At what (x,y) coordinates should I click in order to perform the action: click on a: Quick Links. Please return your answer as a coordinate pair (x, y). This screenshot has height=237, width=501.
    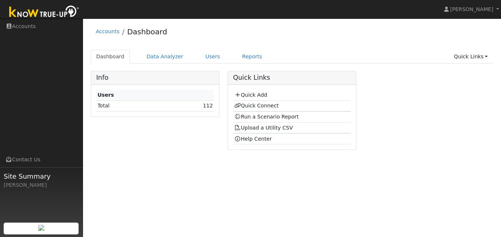
    Looking at the image, I should click on (471, 57).